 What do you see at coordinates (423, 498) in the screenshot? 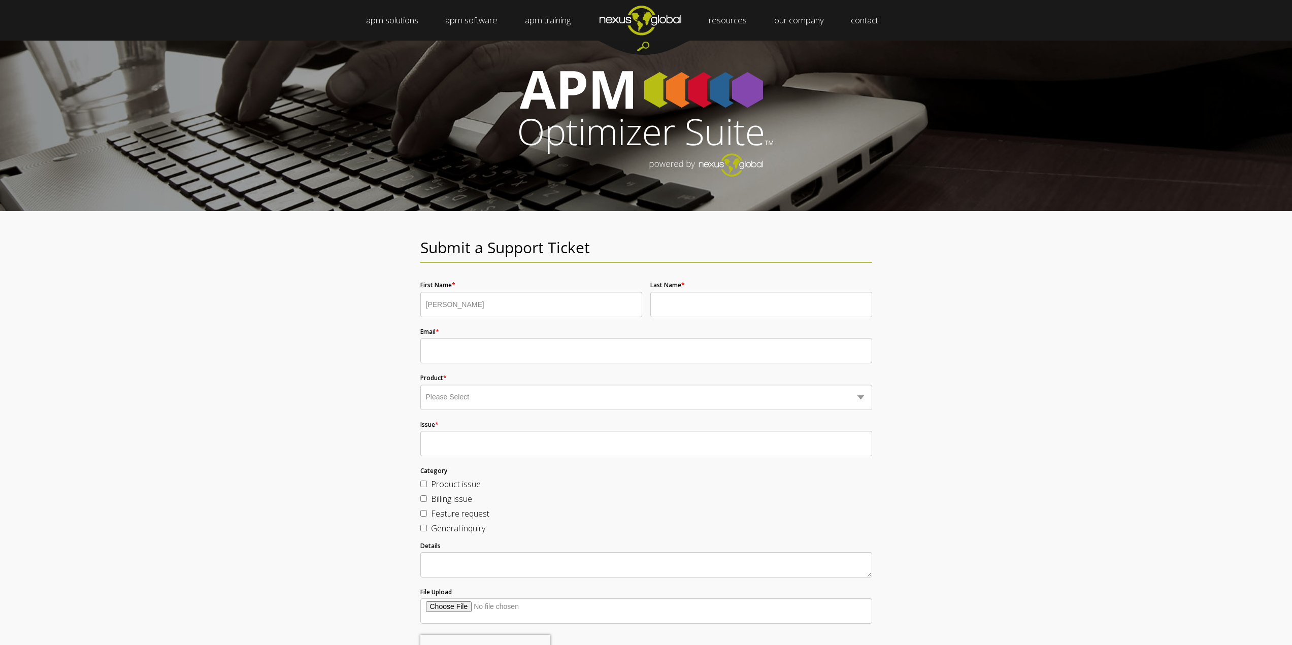
I see `input: Billing issue` at bounding box center [423, 498].